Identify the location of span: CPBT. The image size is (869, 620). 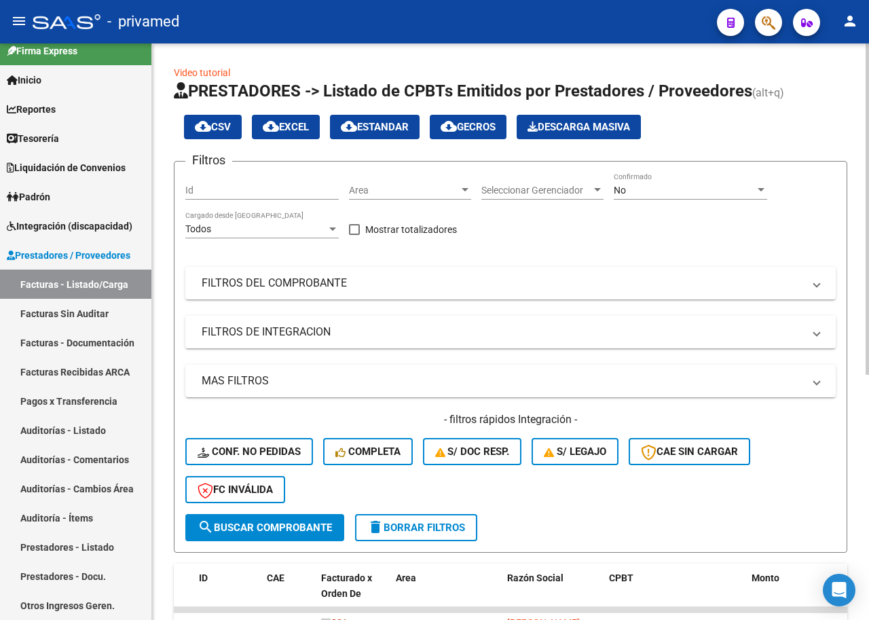
(621, 578).